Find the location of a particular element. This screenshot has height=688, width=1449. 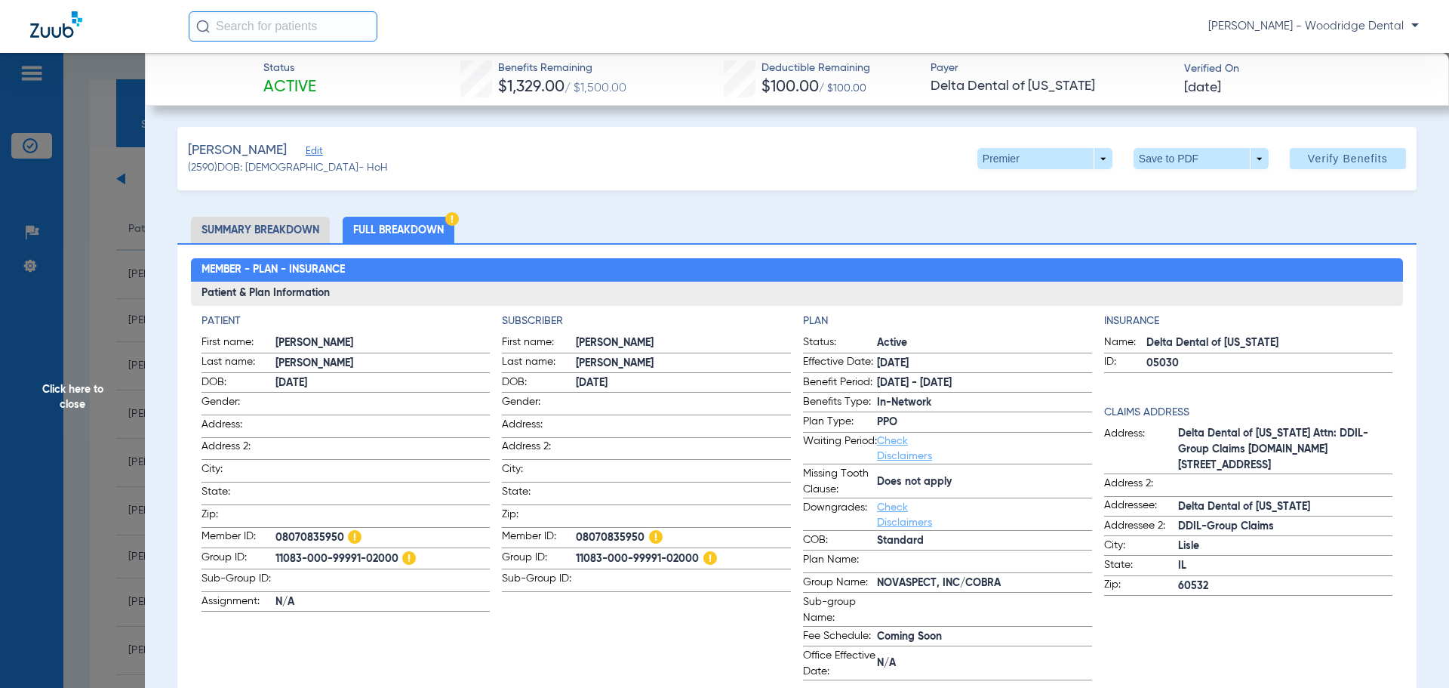

app-breakdown-title: Patient is located at coordinates (346, 321).